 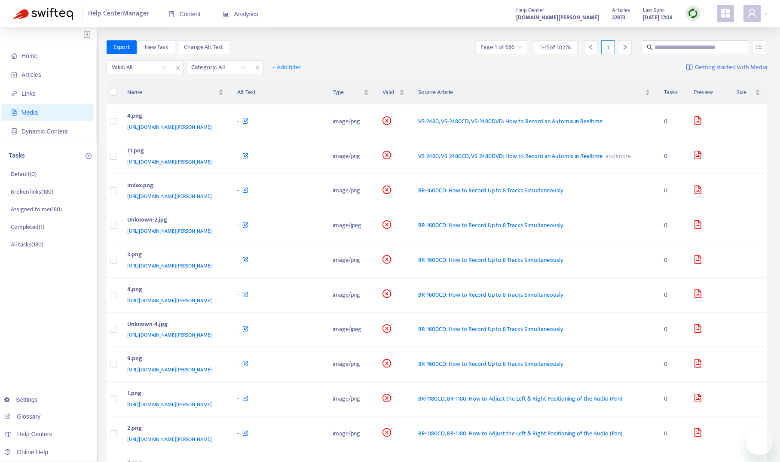 I want to click on span: Links, so click(x=28, y=94).